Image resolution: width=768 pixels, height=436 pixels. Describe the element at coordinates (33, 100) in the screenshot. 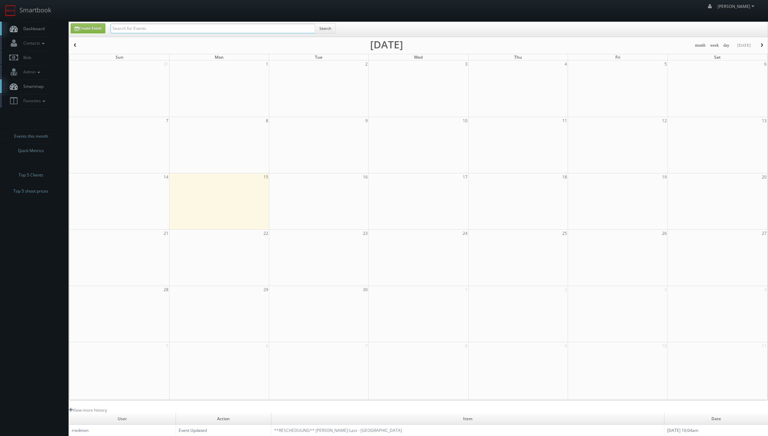

I see `span: Favorites` at that location.